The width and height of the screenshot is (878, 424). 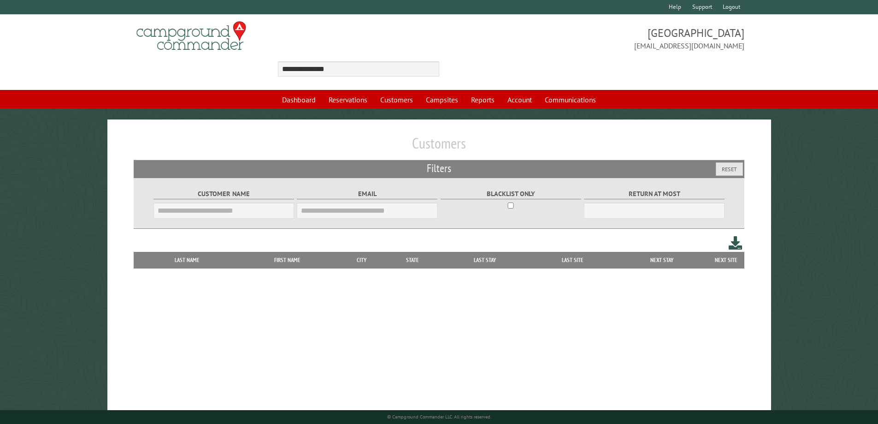 I want to click on label: Customer Name, so click(x=224, y=194).